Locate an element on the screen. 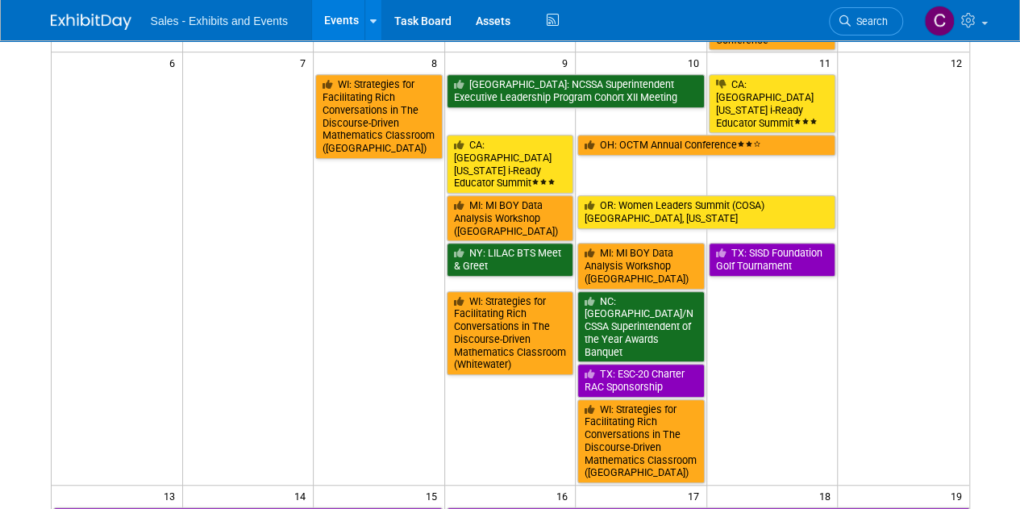 The image size is (1020, 509). span: 9 is located at coordinates (567, 62).